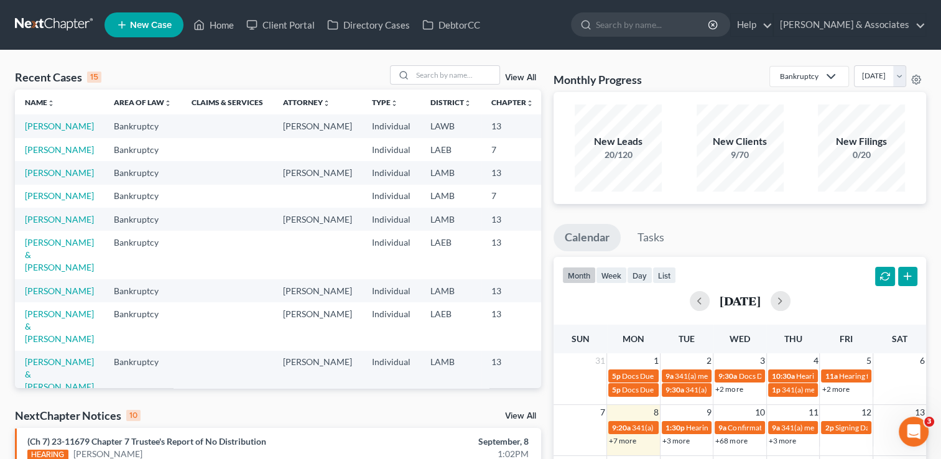  Describe the element at coordinates (512, 102) in the screenshot. I see `a: Chapterunfold_more` at that location.